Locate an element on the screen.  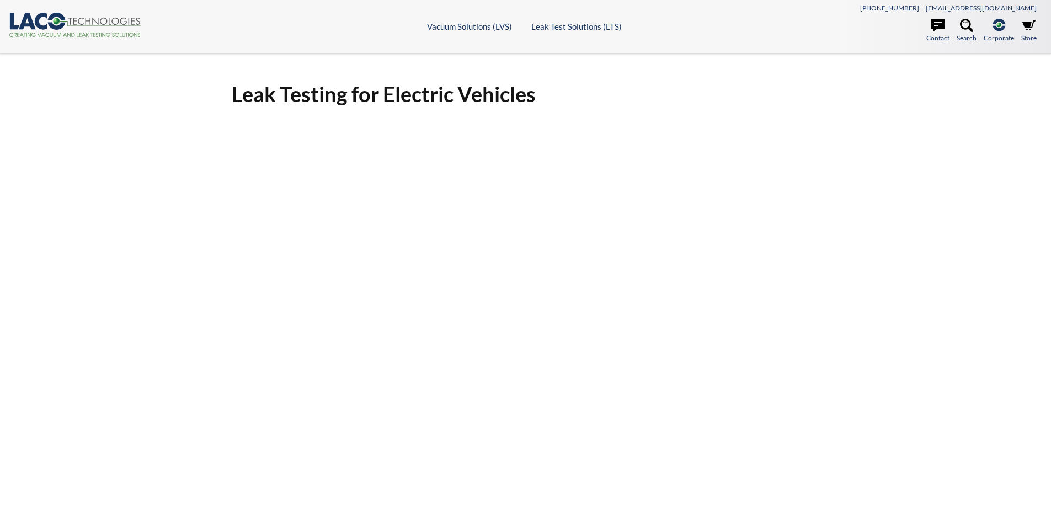
a: Vacuum Solutions (LVS) is located at coordinates (470, 26).